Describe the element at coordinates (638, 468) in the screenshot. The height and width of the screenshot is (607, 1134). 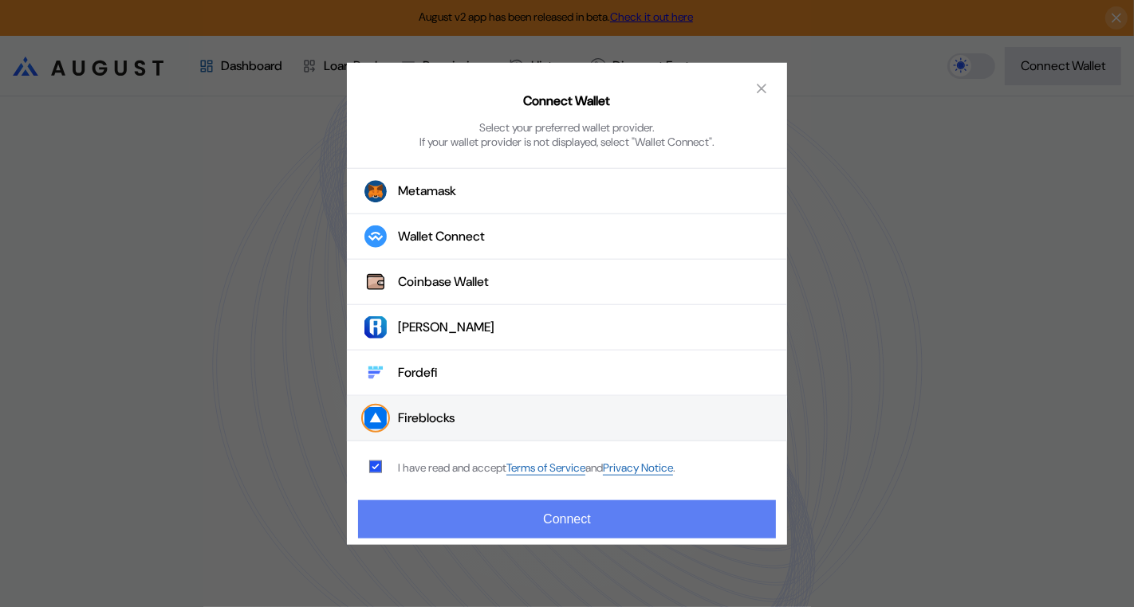
I see `a: Privacy Notice` at that location.